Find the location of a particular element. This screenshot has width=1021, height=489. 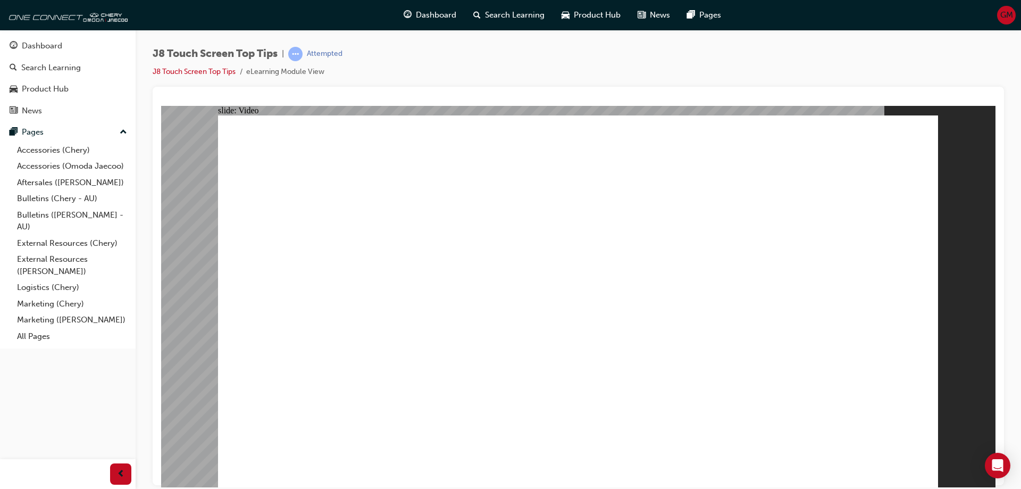

a: Product Hub is located at coordinates (68, 89).